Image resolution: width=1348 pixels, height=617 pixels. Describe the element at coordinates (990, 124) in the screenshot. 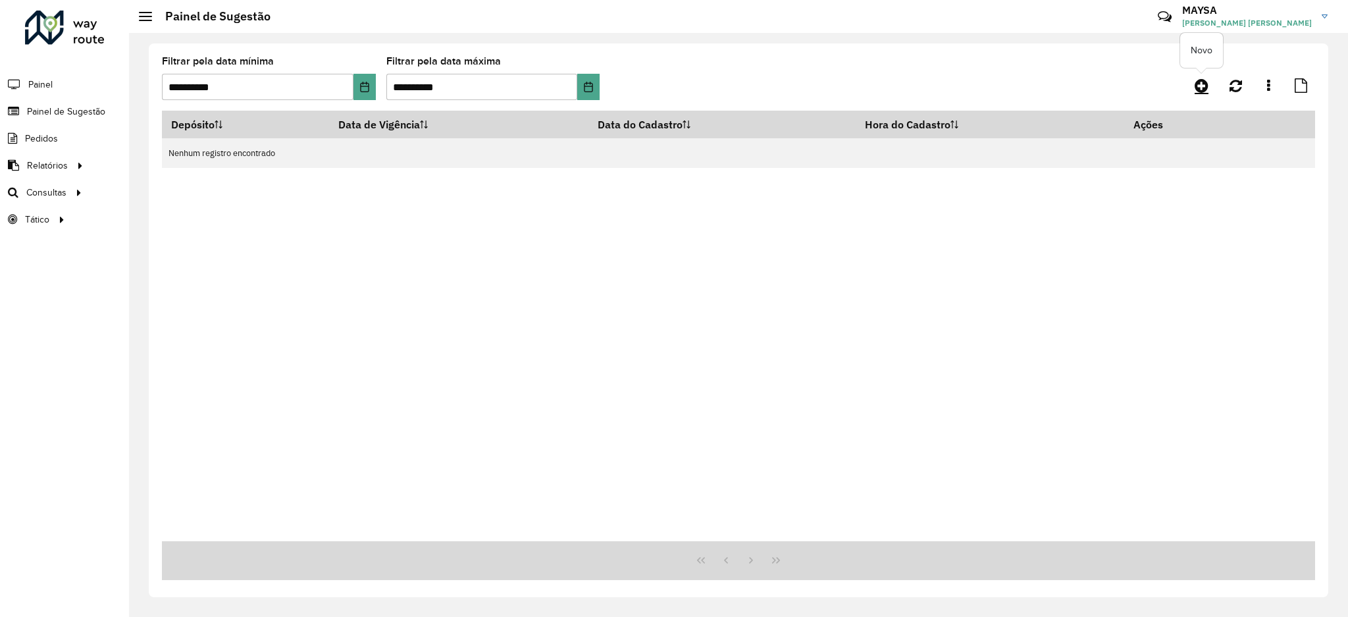

I see `th: Hora do Cadastro` at that location.